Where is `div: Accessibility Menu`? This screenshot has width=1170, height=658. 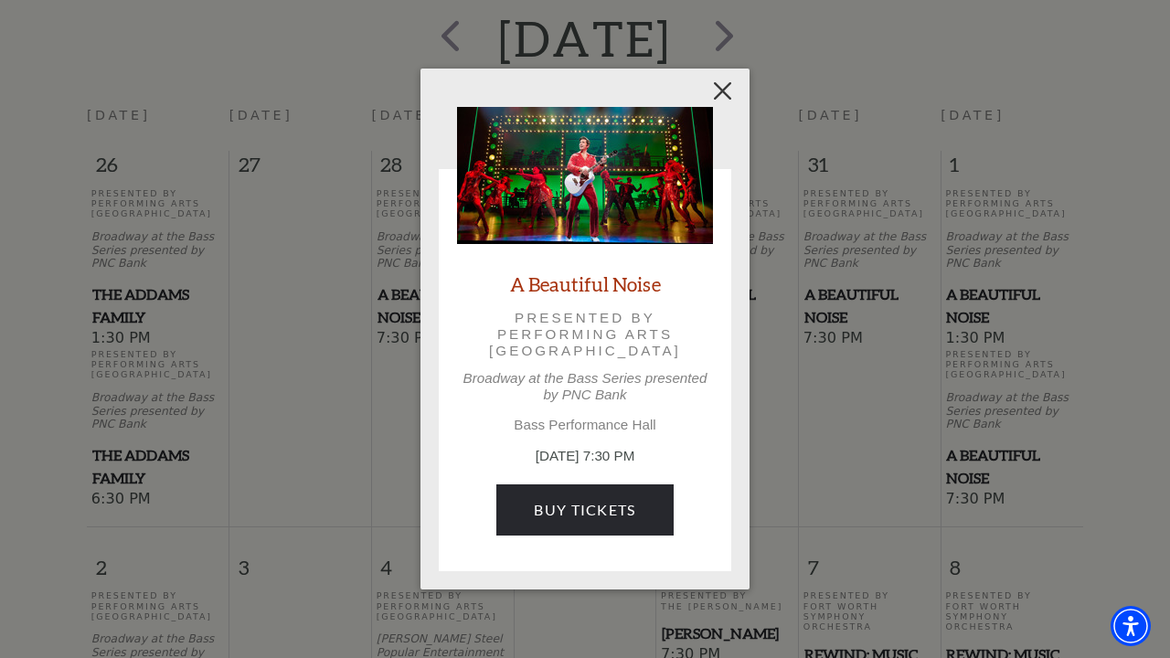
div: Accessibility Menu is located at coordinates (1131, 626).